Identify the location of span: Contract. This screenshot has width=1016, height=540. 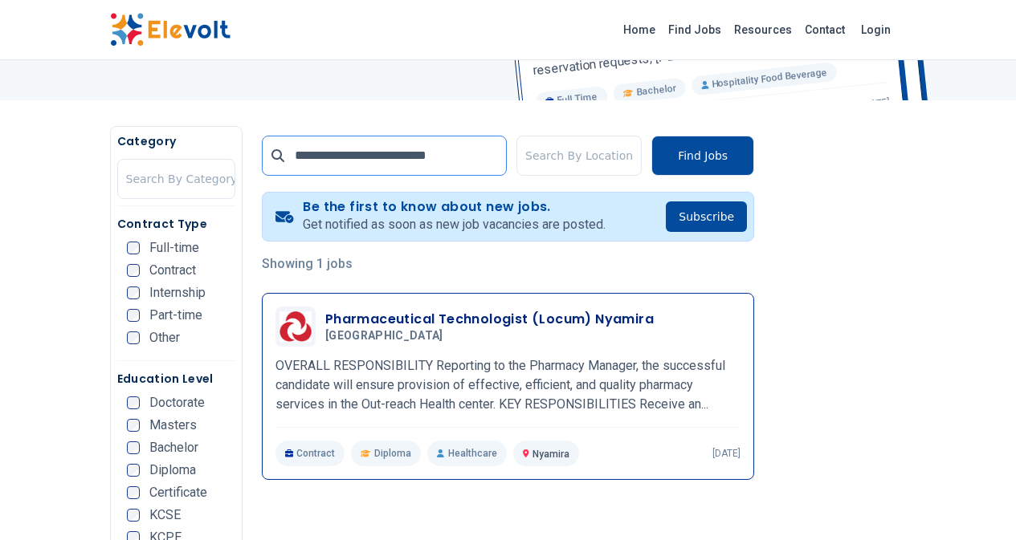
(173, 271).